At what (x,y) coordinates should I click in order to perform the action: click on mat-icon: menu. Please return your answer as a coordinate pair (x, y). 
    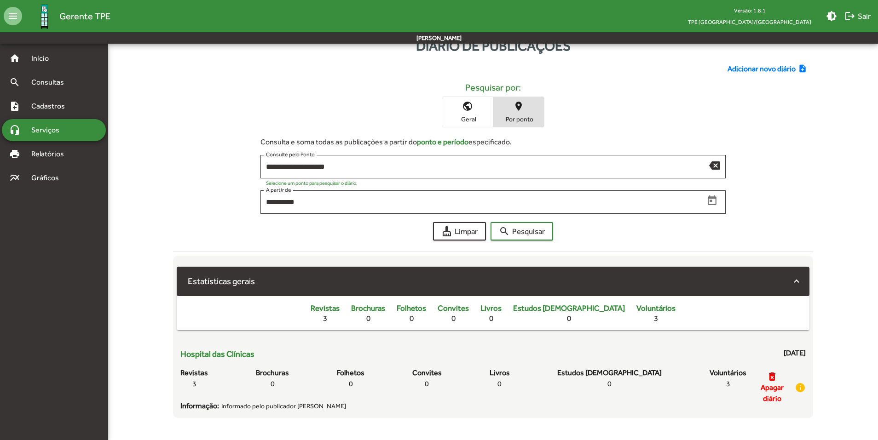
    Looking at the image, I should click on (13, 16).